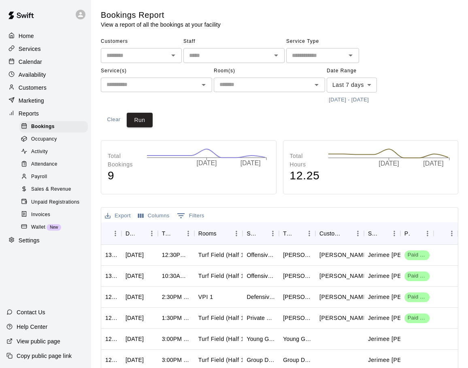 The height and width of the screenshot is (368, 468). What do you see at coordinates (362, 71) in the screenshot?
I see `span: Date Range` at bounding box center [362, 71].